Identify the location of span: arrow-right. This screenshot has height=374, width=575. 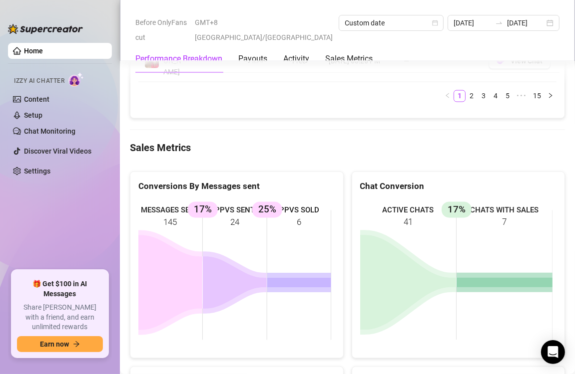
(76, 345).